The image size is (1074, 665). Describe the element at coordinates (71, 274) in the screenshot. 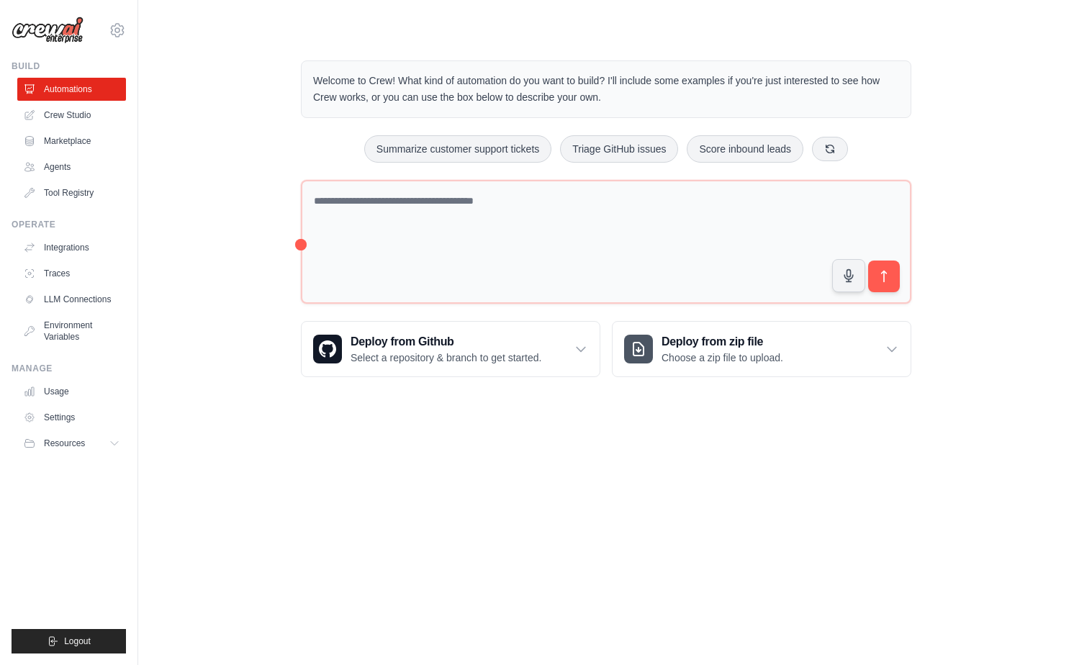

I see `a: Traces` at that location.